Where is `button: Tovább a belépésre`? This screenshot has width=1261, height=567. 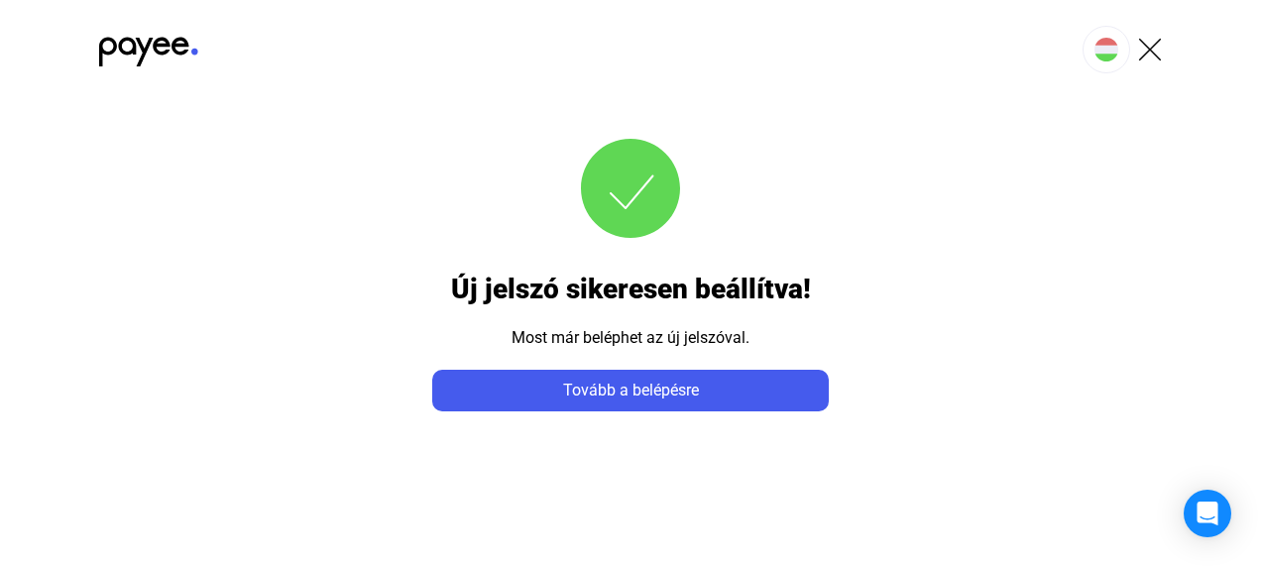 button: Tovább a belépésre is located at coordinates (630, 390).